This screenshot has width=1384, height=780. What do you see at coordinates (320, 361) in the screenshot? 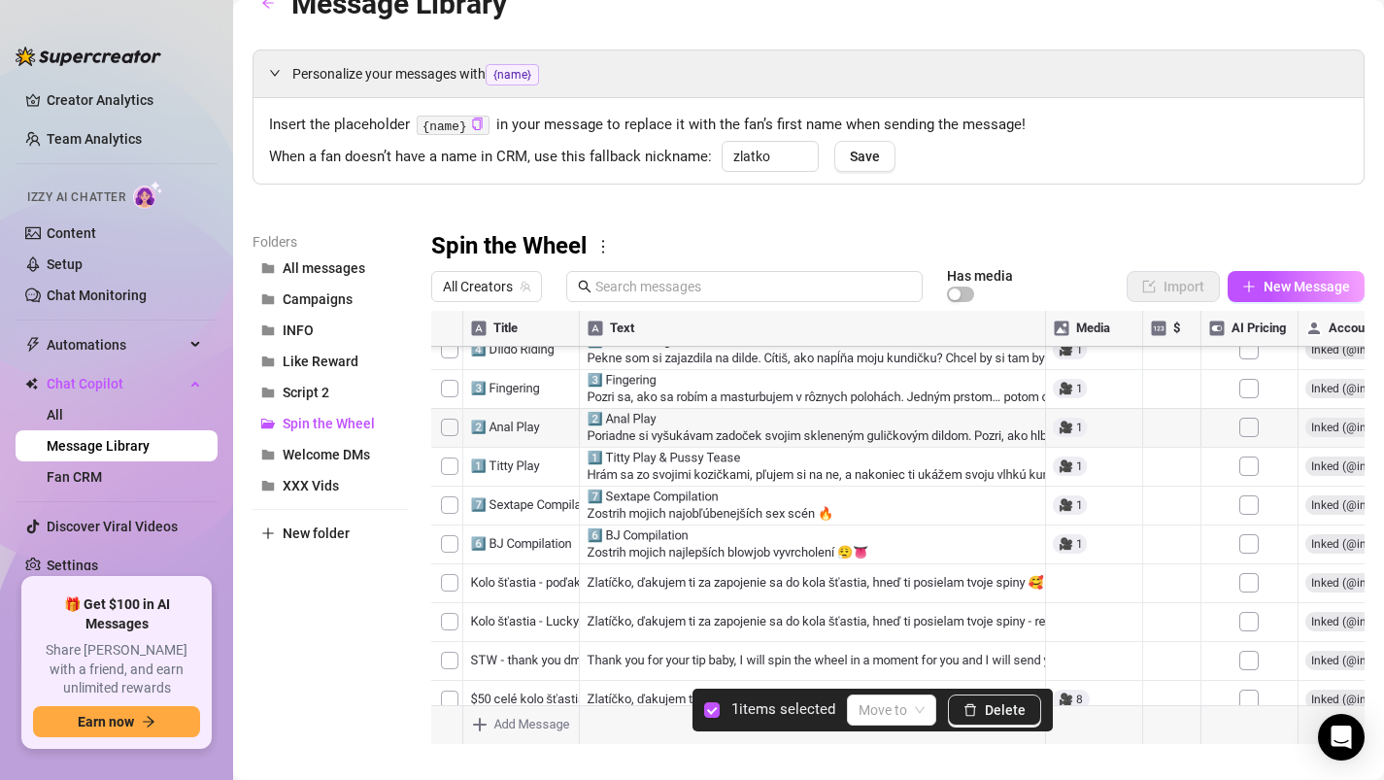
I see `span: Like Reward` at bounding box center [320, 361].